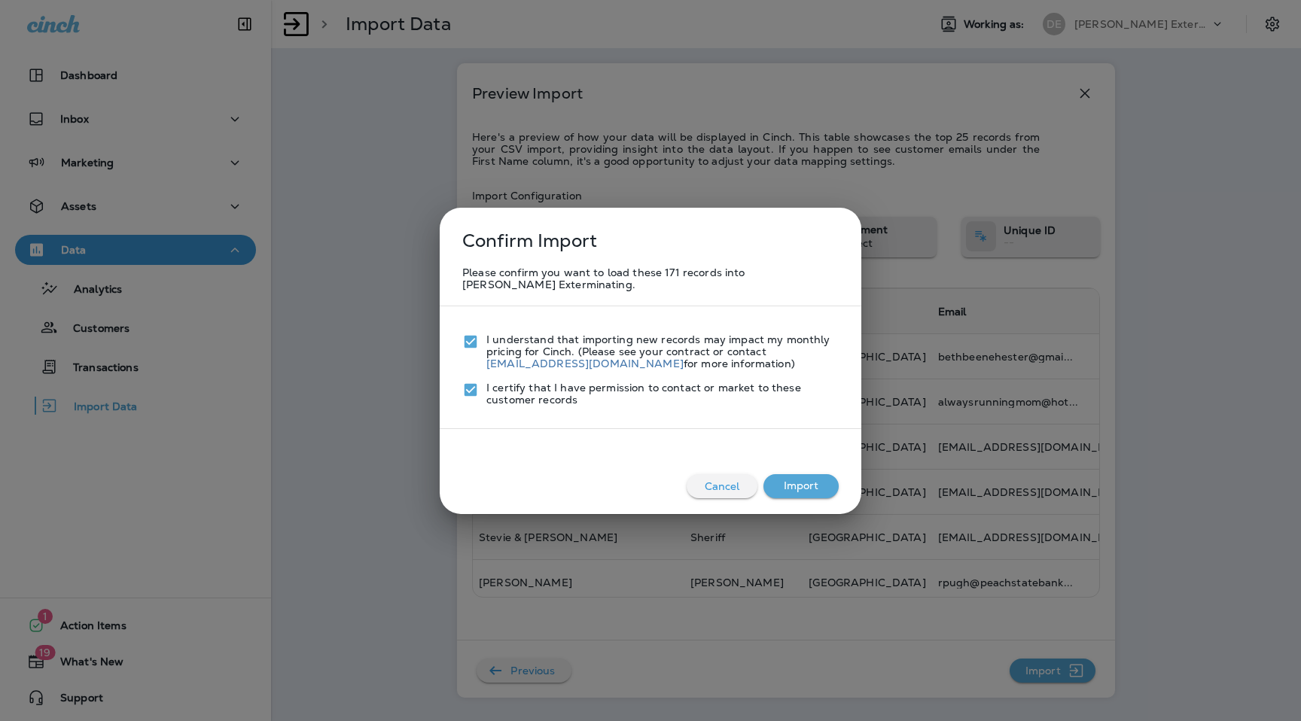 This screenshot has height=721, width=1301. I want to click on button: Import, so click(801, 486).